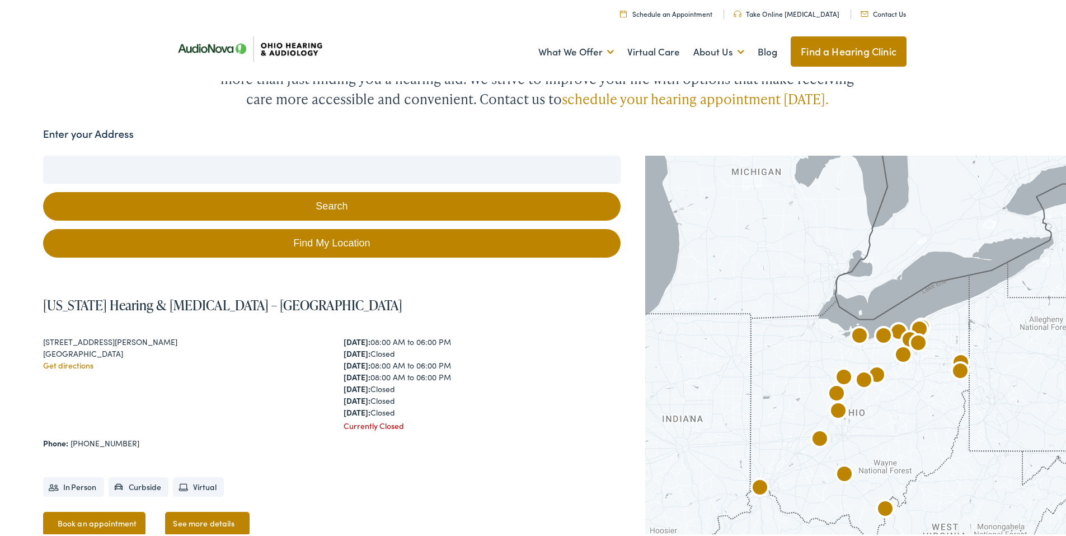 Image resolution: width=1066 pixels, height=536 pixels. Describe the element at coordinates (719, 50) in the screenshot. I see `a: About Us` at that location.